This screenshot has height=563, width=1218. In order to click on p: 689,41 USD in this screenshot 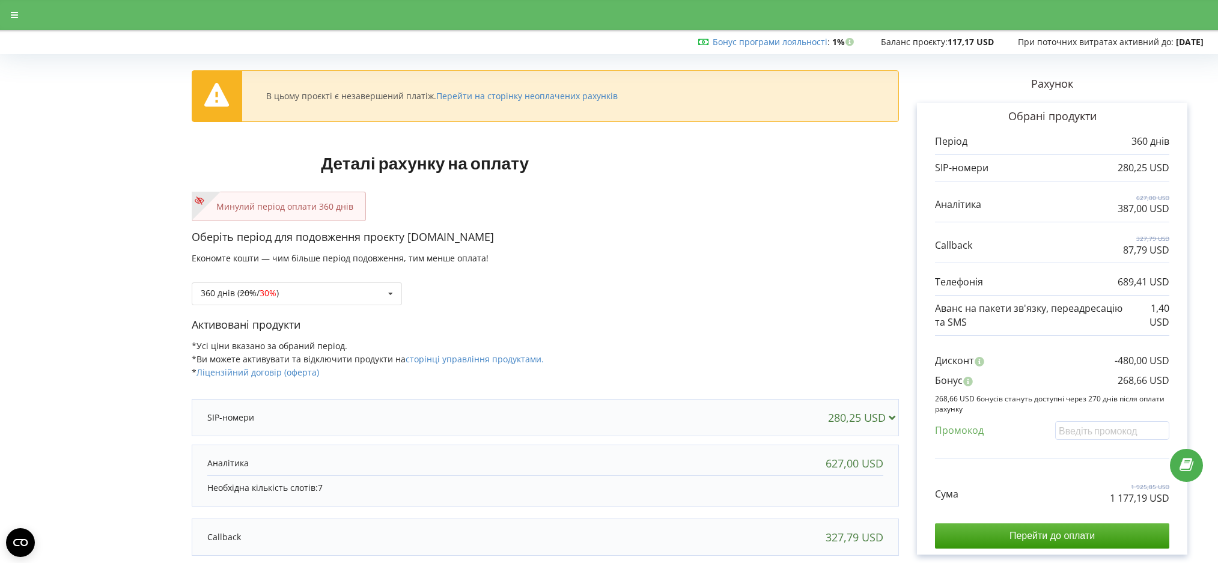, I will do `click(1144, 282)`.